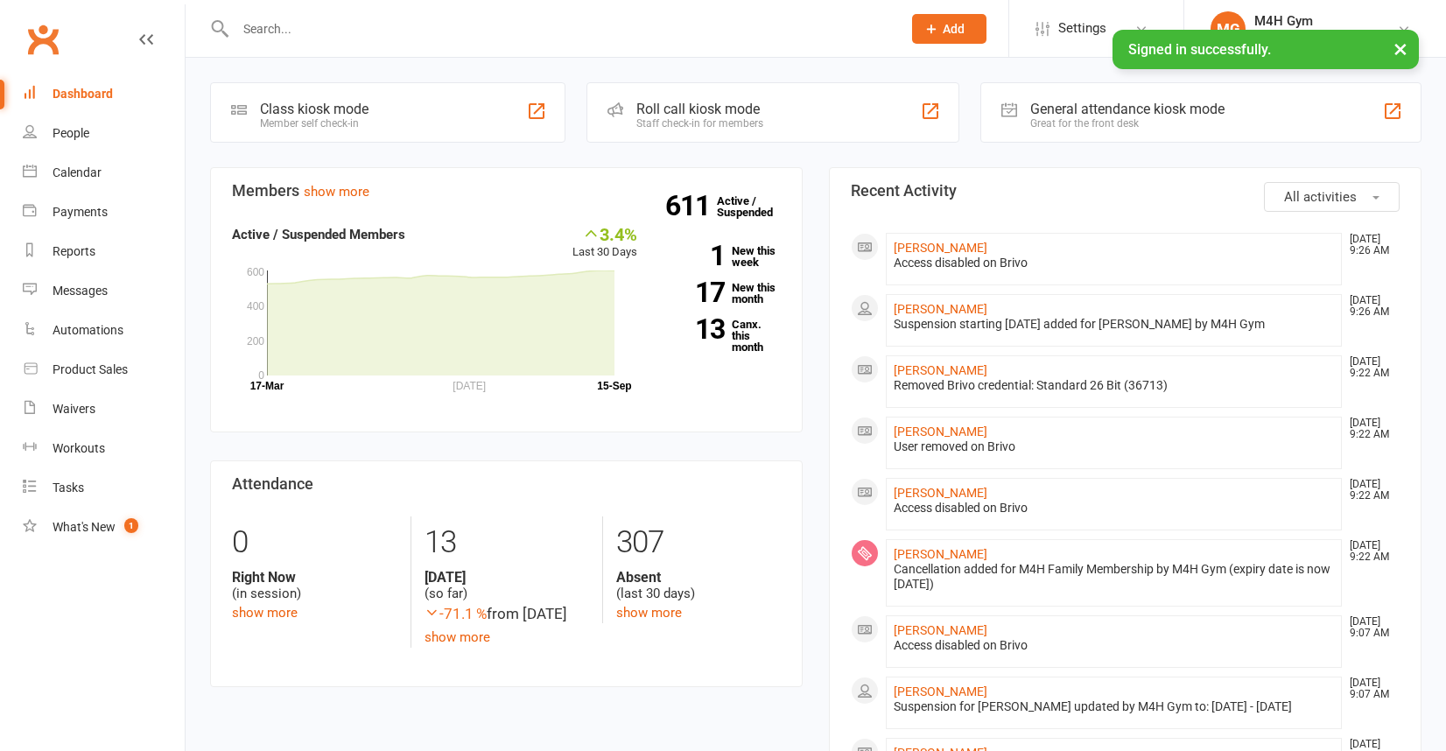 The image size is (1446, 751). Describe the element at coordinates (103, 251) in the screenshot. I see `a: Reports` at that location.